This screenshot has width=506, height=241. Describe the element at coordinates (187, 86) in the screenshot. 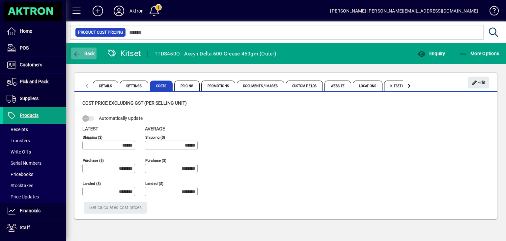

I see `span: Pricing` at that location.